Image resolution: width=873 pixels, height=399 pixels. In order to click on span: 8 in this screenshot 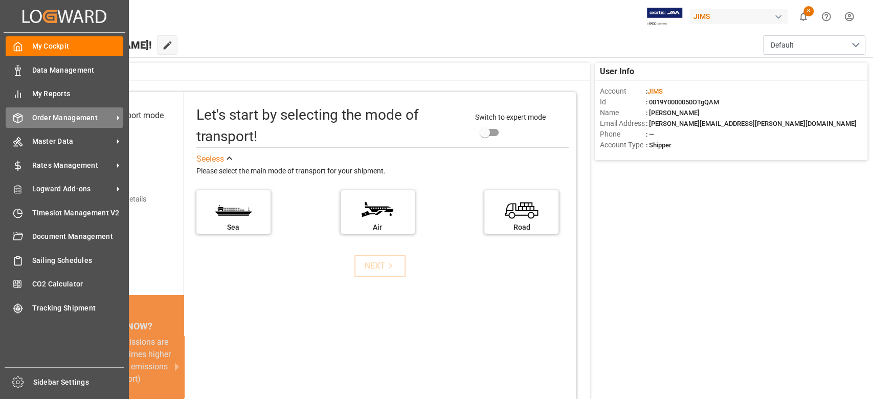, I will do `click(808, 11)`.